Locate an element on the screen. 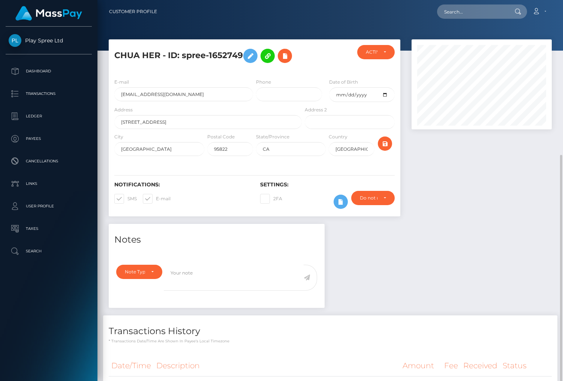 The height and width of the screenshot is (381, 563). p: Dashboard is located at coordinates (49, 71).